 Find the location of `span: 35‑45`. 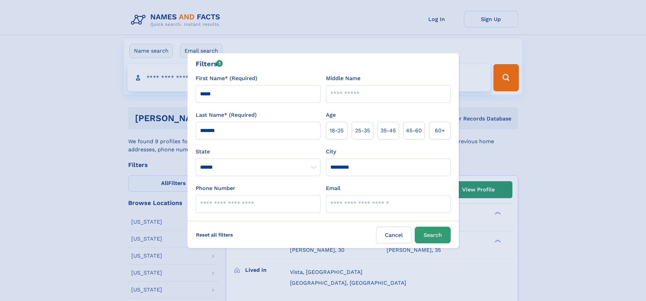

span: 35‑45 is located at coordinates (388, 131).